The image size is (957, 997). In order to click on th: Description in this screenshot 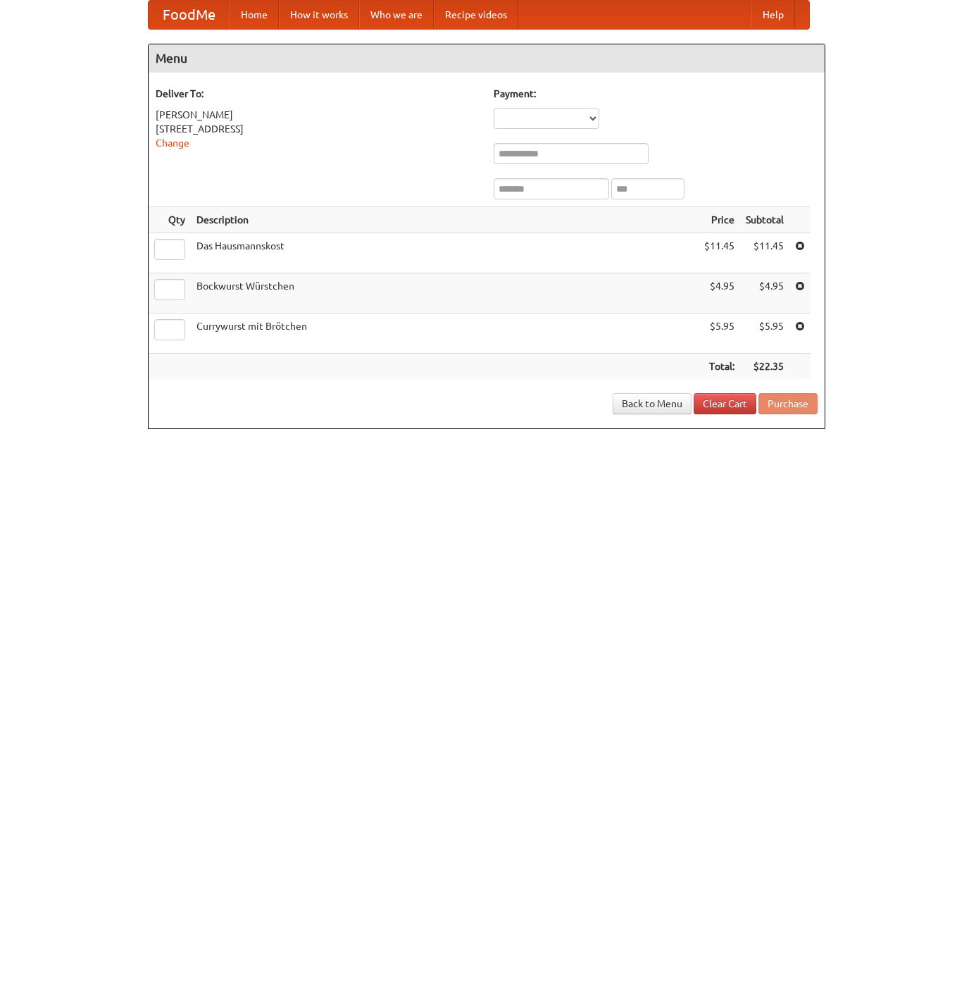, I will do `click(445, 220)`.